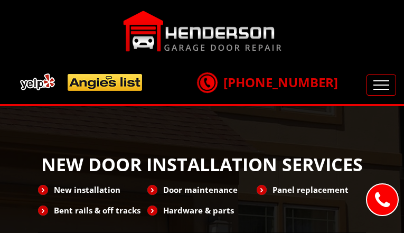 Image resolution: width=404 pixels, height=233 pixels. What do you see at coordinates (202, 210) in the screenshot?
I see `li: Hardware & parts` at bounding box center [202, 210].